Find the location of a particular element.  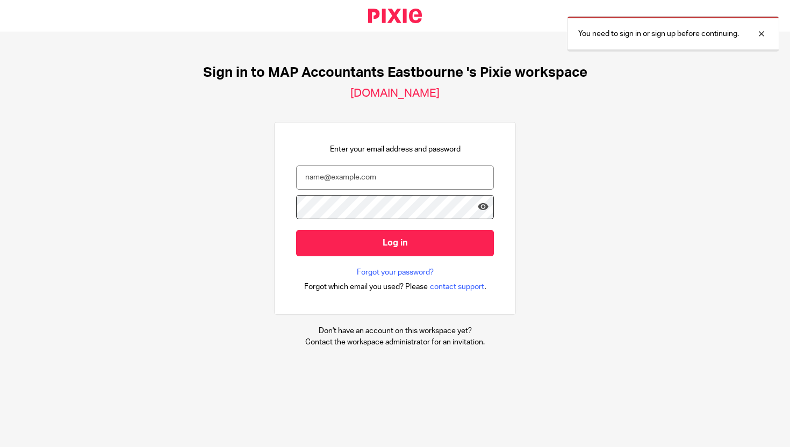

p: Contact the workspace administrator for an invitation. is located at coordinates (395, 342).